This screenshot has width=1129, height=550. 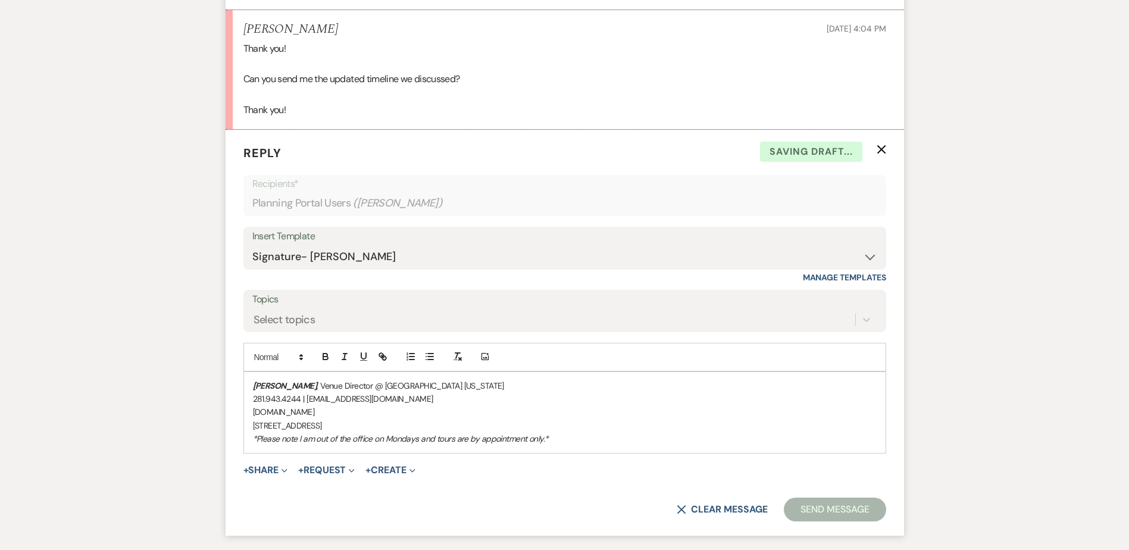 I want to click on a: Manage Templates, so click(x=845, y=277).